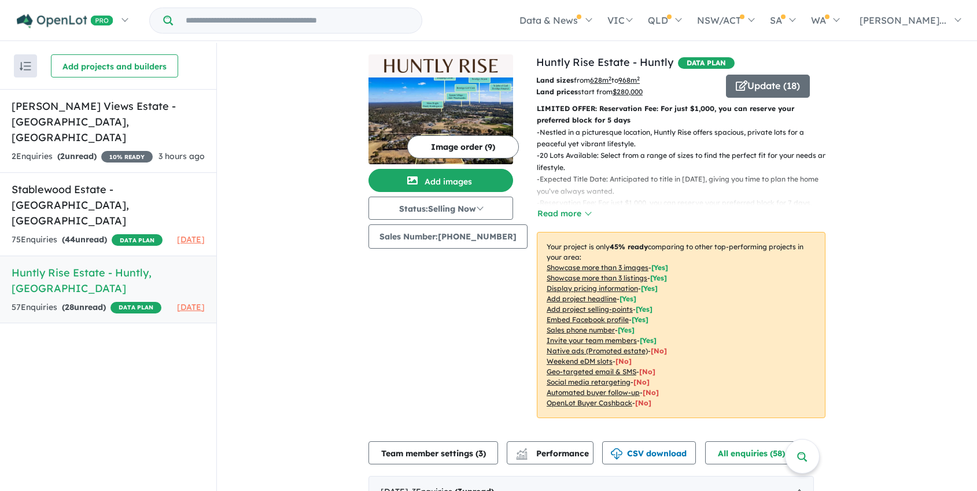  What do you see at coordinates (553, 453) in the screenshot?
I see `span: Performance` at bounding box center [553, 453].